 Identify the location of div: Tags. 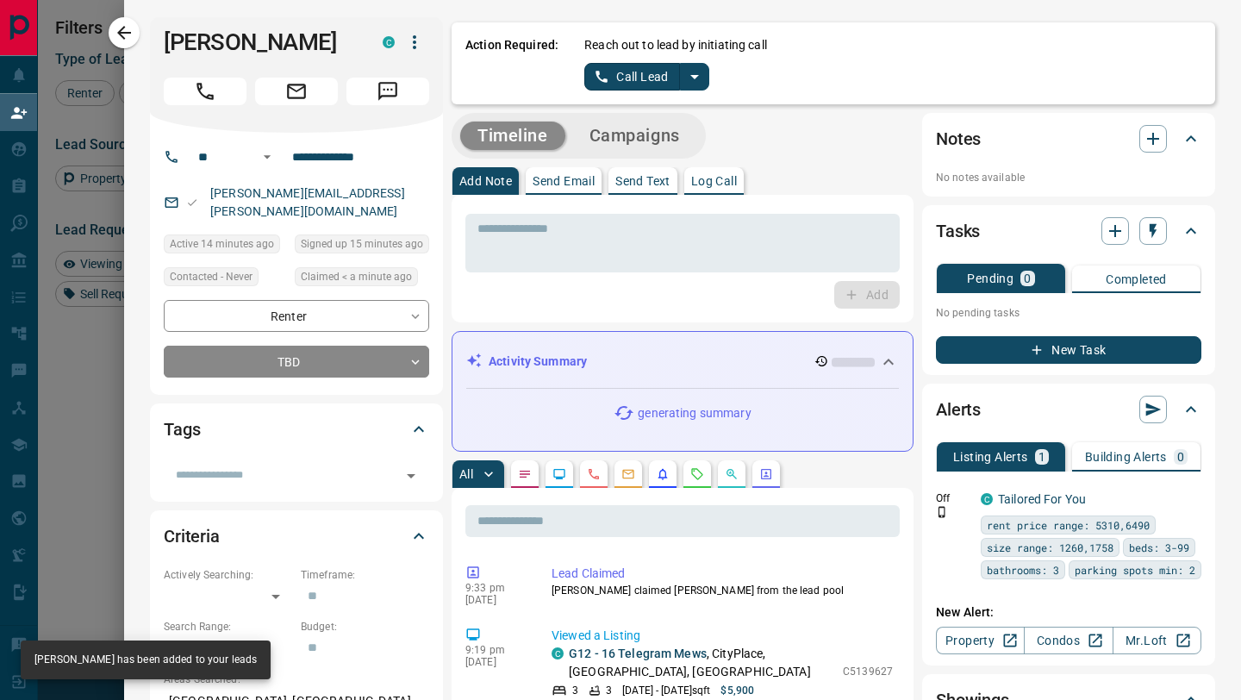
(296, 429).